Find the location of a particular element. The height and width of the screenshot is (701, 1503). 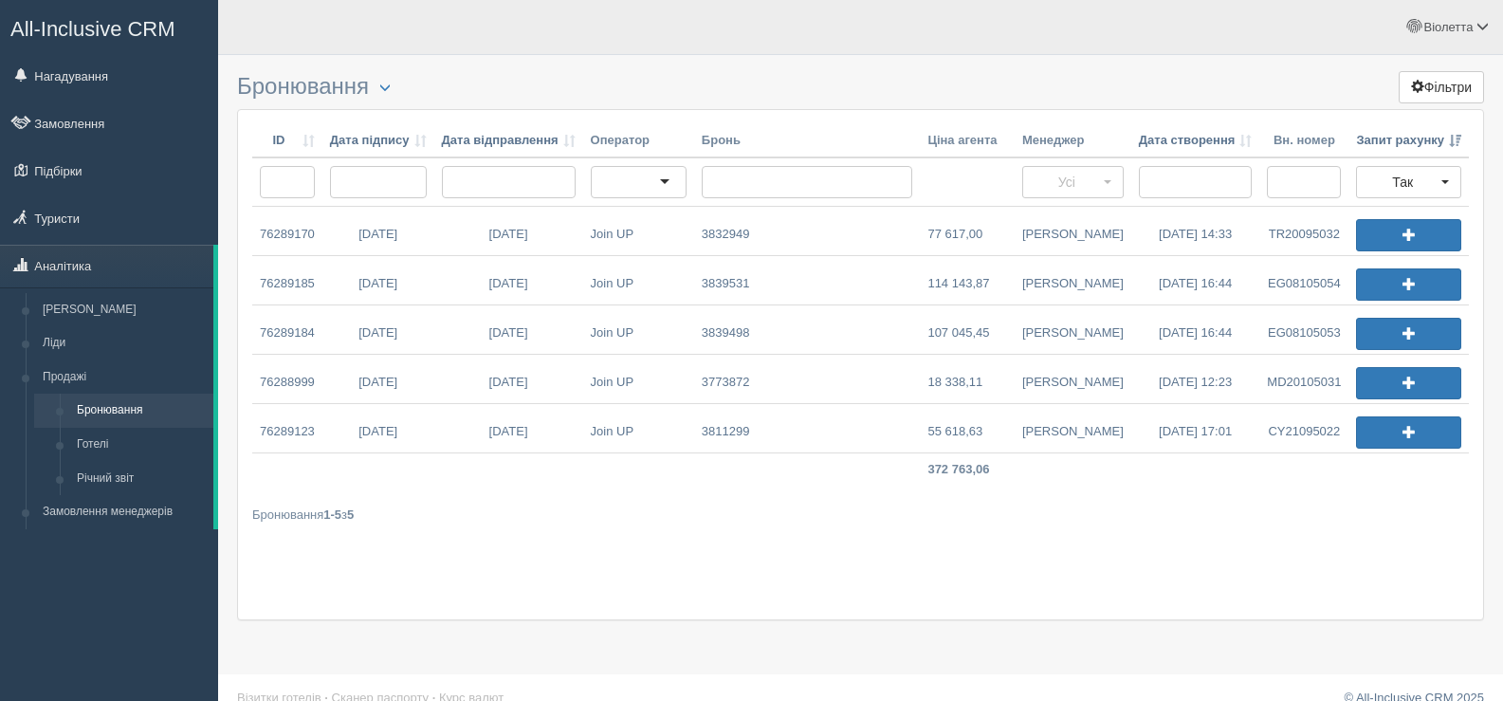

a: Дата підпису is located at coordinates (378, 140).